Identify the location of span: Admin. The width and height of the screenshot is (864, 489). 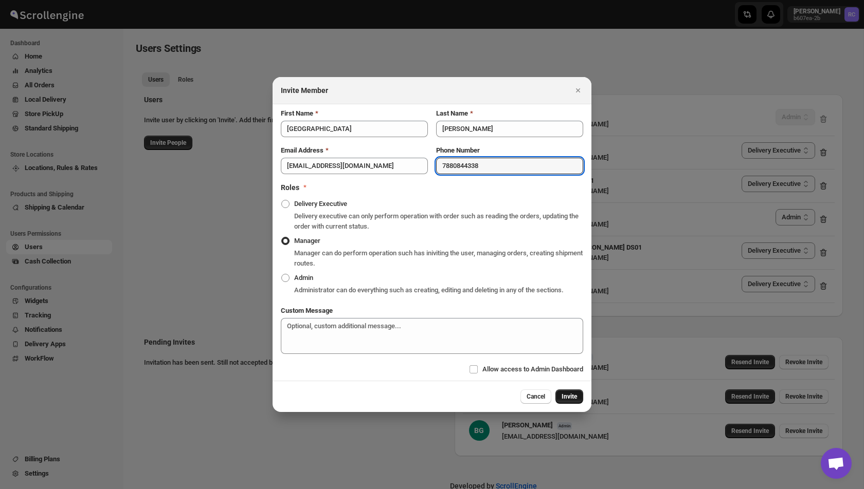
(303, 278).